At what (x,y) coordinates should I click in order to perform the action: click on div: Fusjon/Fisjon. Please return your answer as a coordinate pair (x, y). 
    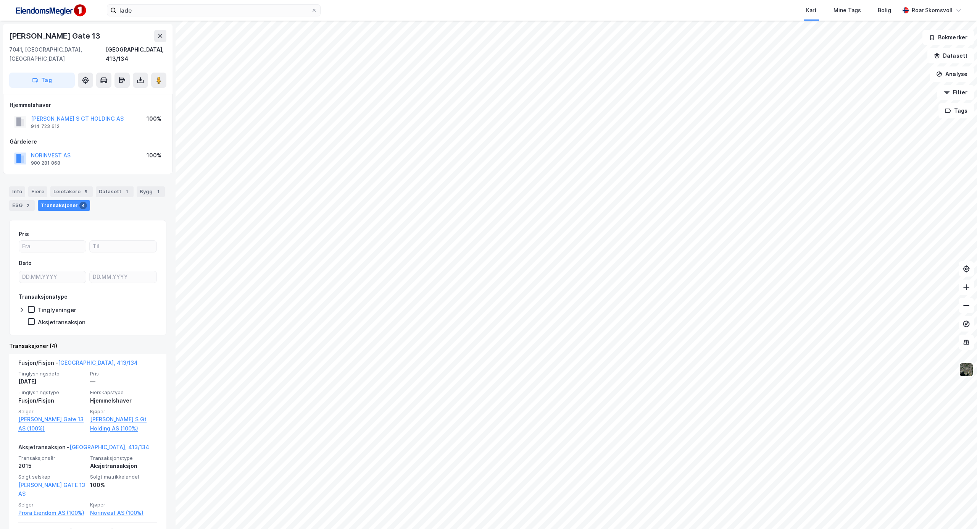
    Looking at the image, I should click on (52, 400).